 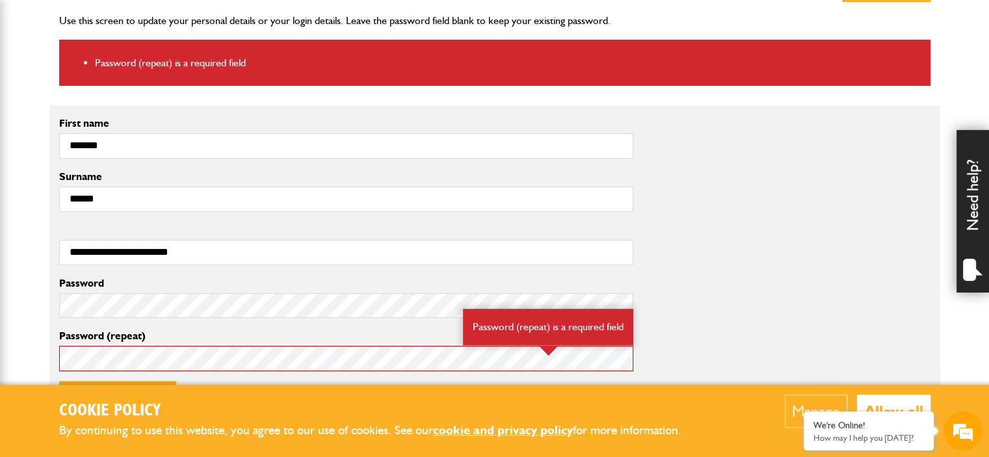 What do you see at coordinates (508, 63) in the screenshot?
I see `li: Password (repeat) is a required field` at bounding box center [508, 63].